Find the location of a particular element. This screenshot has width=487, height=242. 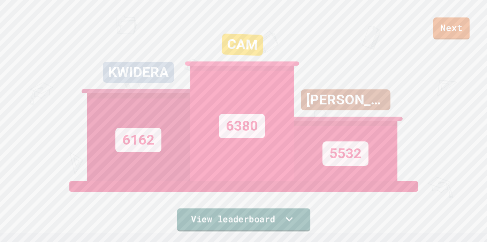

a: Next is located at coordinates (452, 28).